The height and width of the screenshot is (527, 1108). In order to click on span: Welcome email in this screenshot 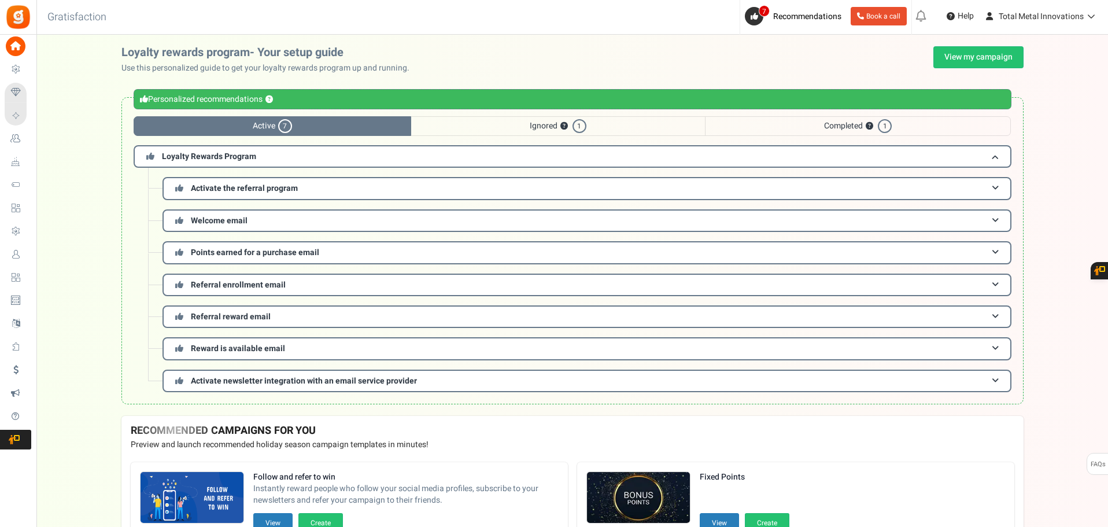, I will do `click(219, 220)`.